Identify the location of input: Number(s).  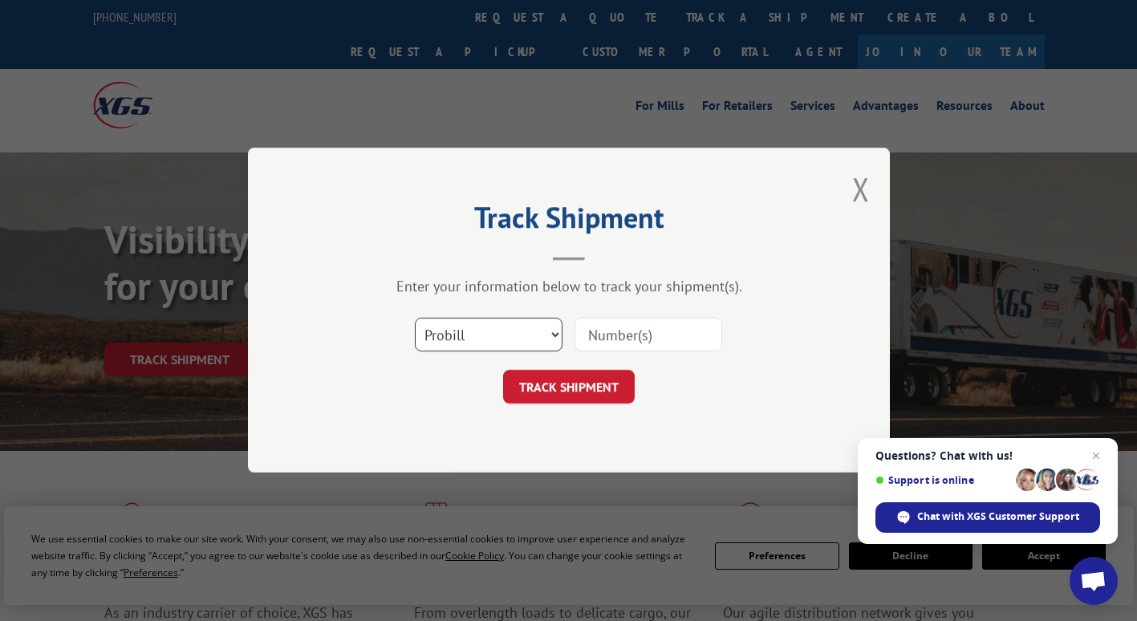
(648, 335).